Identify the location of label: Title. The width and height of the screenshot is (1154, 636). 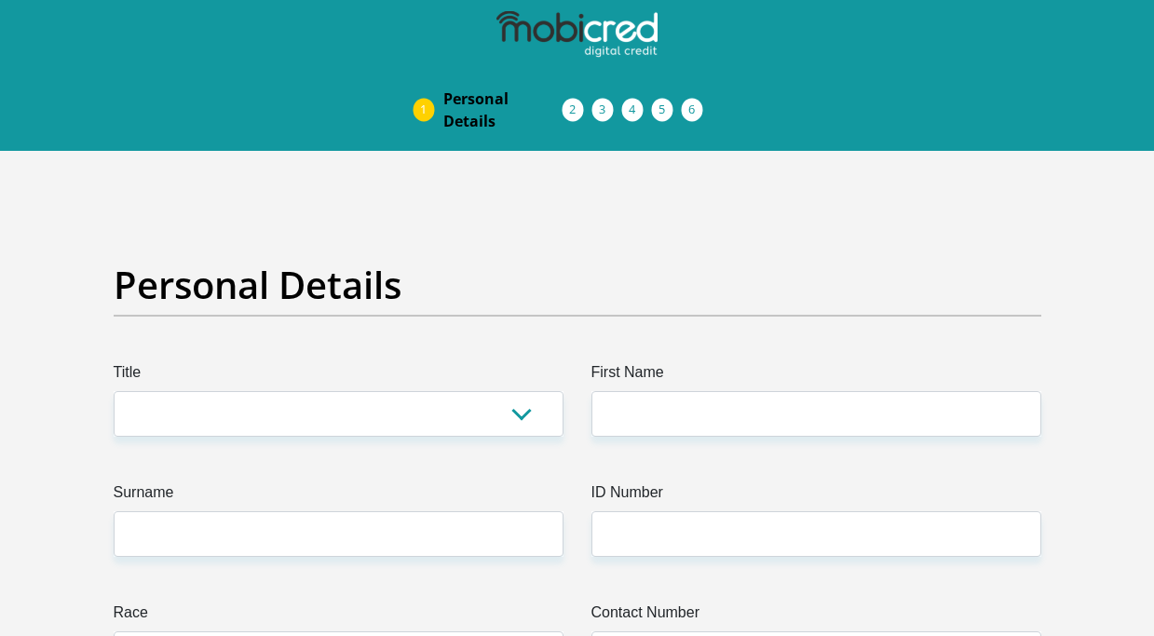
(338, 376).